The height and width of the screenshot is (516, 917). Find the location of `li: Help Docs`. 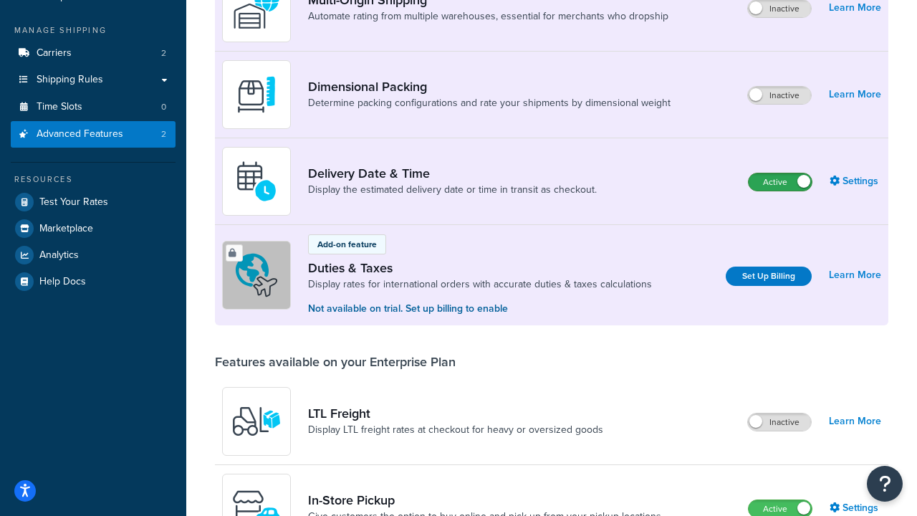

li: Help Docs is located at coordinates (93, 281).